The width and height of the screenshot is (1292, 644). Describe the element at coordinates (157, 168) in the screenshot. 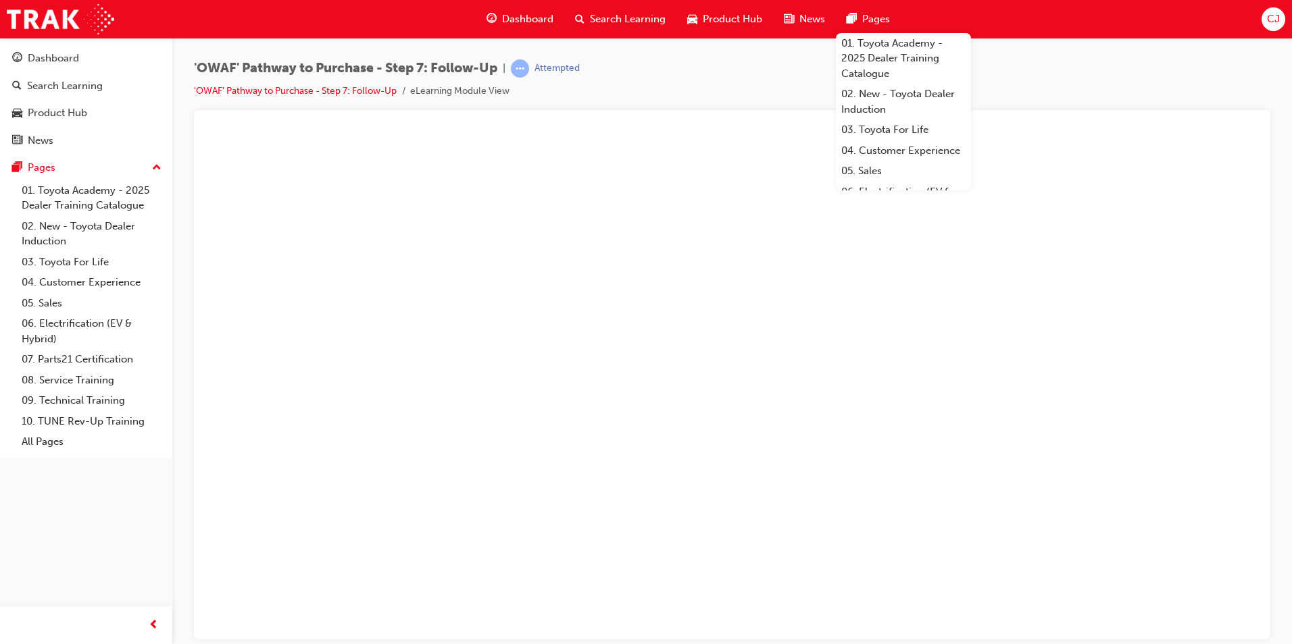

I see `span: up-icon` at that location.